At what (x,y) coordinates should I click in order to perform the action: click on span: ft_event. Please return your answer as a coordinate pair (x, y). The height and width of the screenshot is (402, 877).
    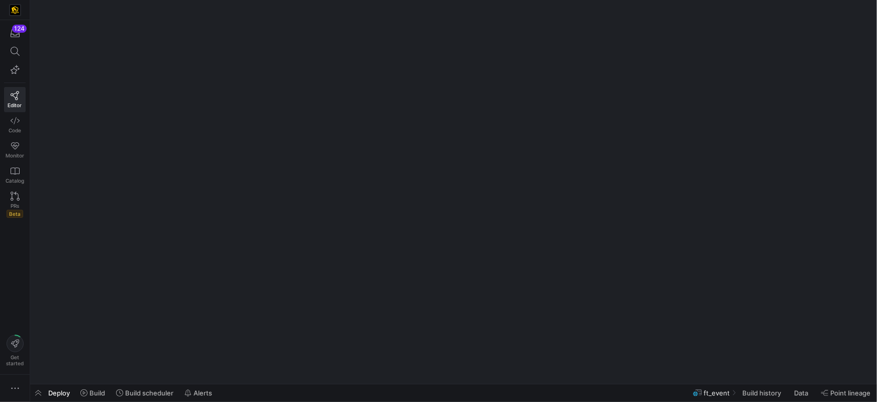
    Looking at the image, I should click on (717, 393).